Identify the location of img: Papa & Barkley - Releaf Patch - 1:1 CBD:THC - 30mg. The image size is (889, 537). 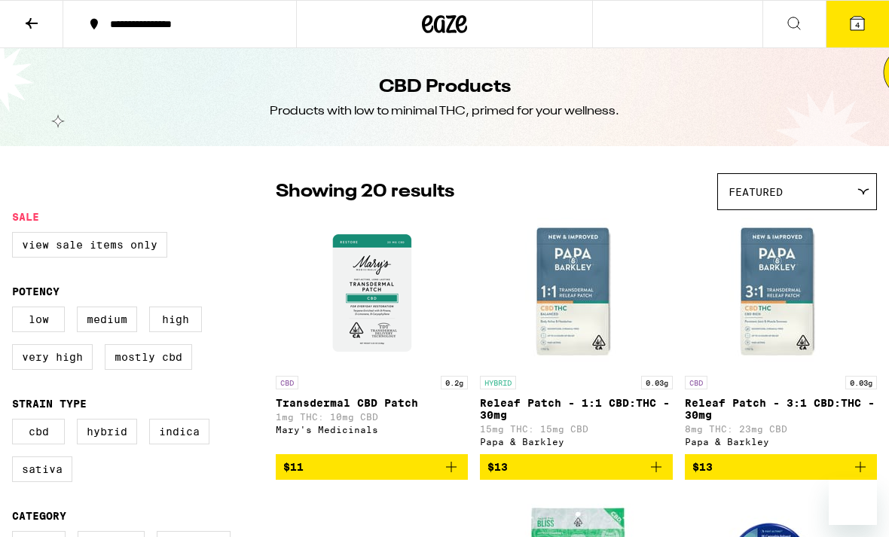
(576, 293).